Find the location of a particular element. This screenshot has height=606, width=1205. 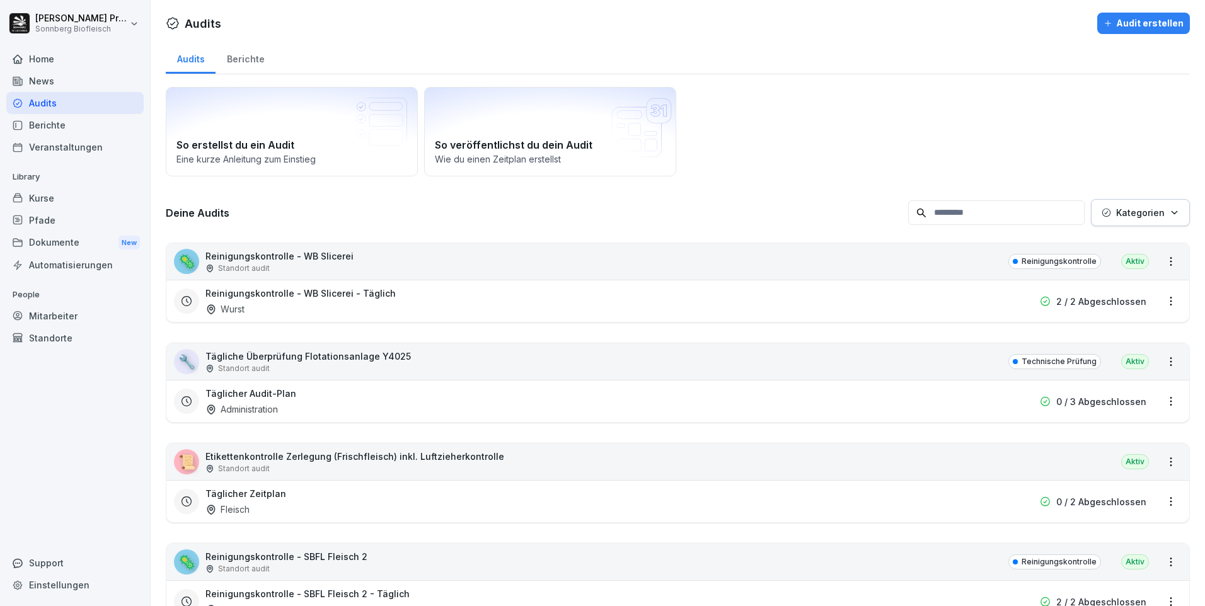

div: Standorte is located at coordinates (75, 338).